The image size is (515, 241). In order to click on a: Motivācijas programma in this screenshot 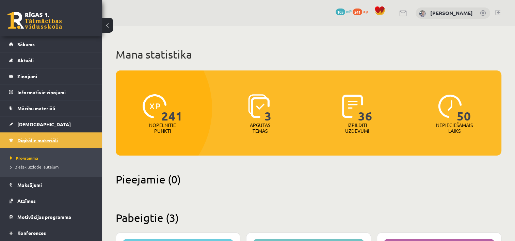, I will do `click(51, 217)`.